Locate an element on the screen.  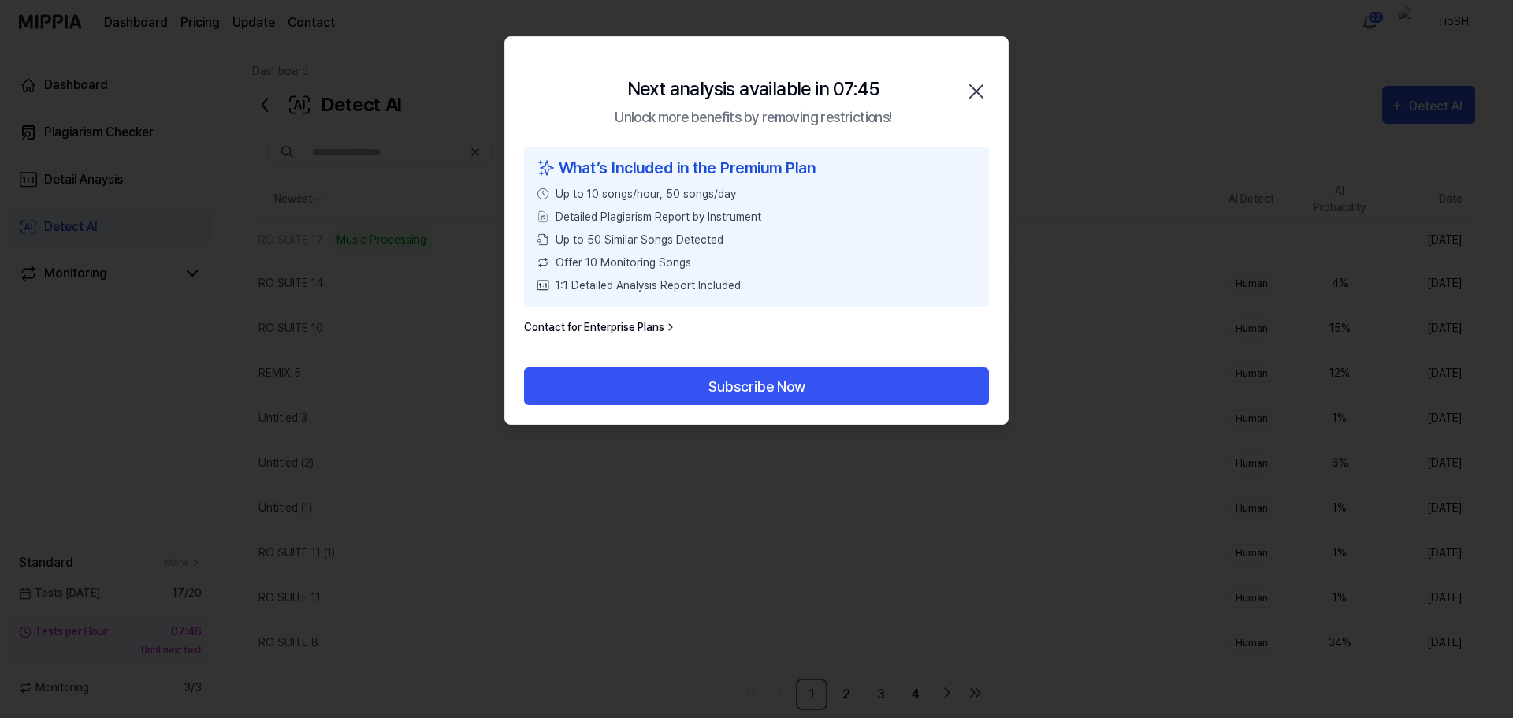
img: File Select is located at coordinates (543, 217).